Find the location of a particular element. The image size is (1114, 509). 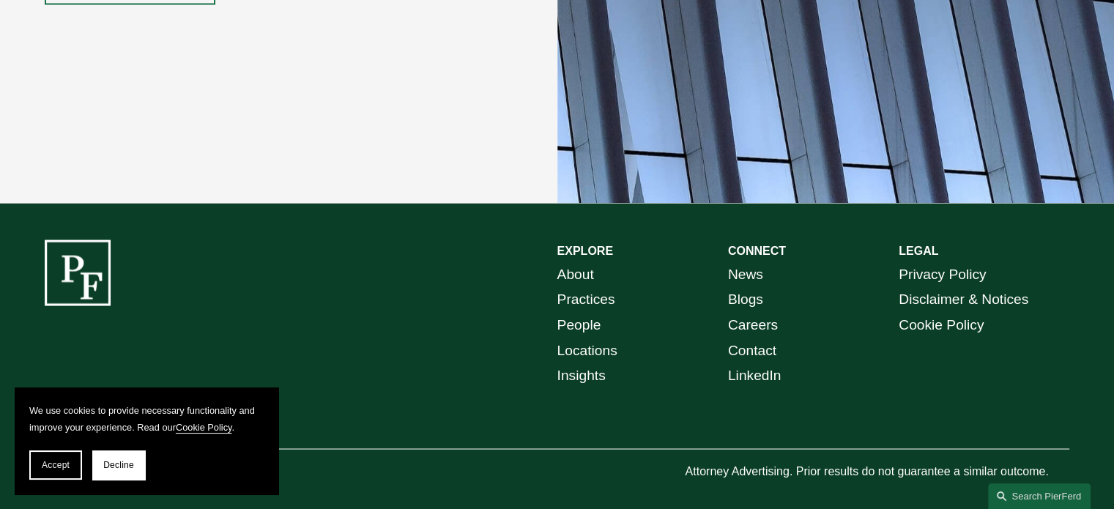

p: Attorney Advertising. Prior results do not guarantee a similar outcome. is located at coordinates (877, 471).